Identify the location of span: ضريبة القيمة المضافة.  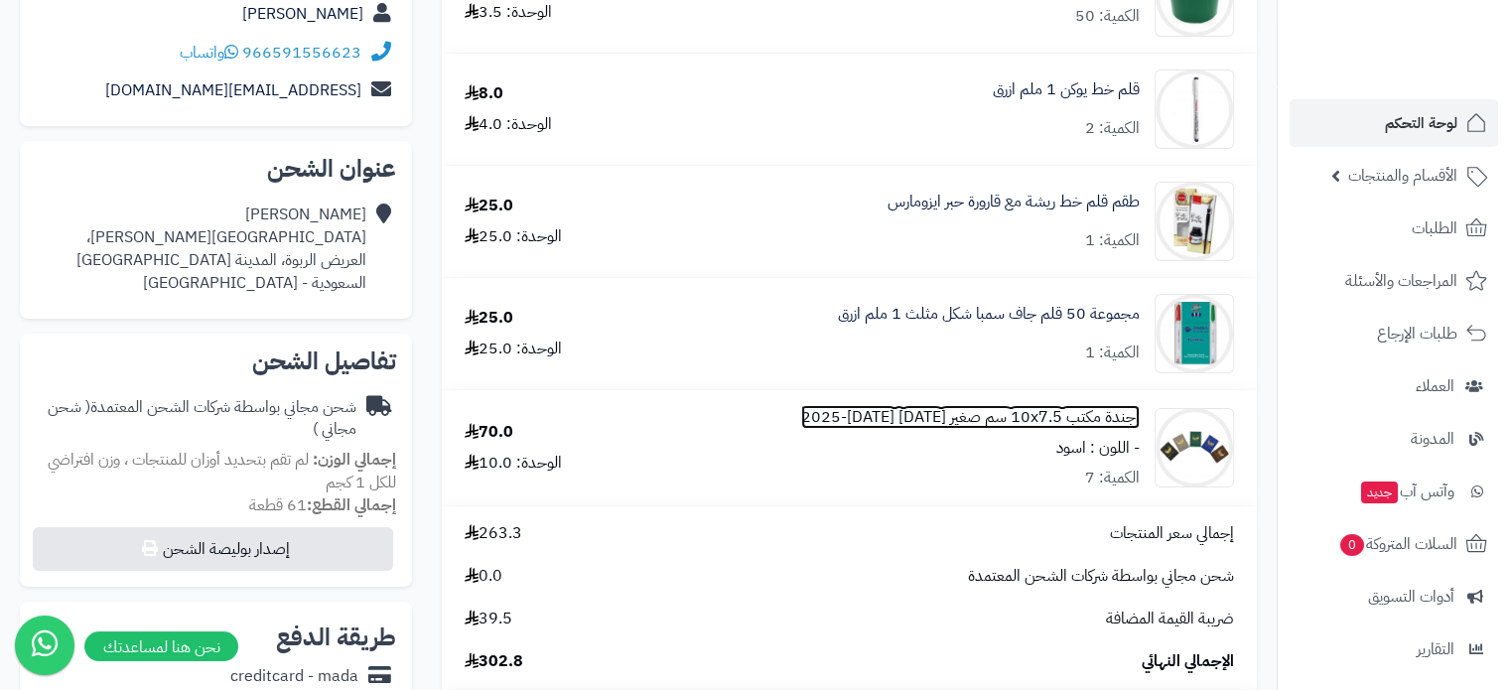
(1169, 618).